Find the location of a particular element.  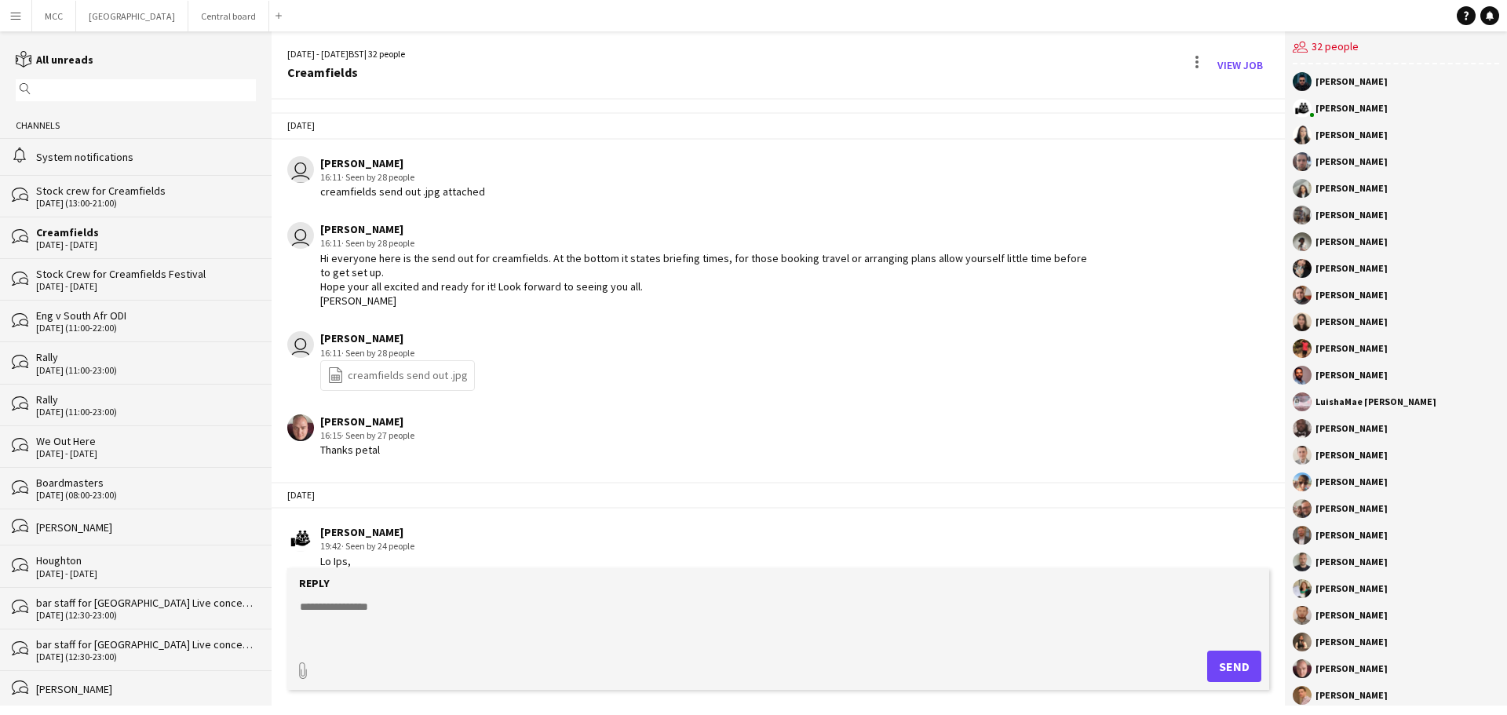

span: · Seen by 24 people is located at coordinates (378, 546).